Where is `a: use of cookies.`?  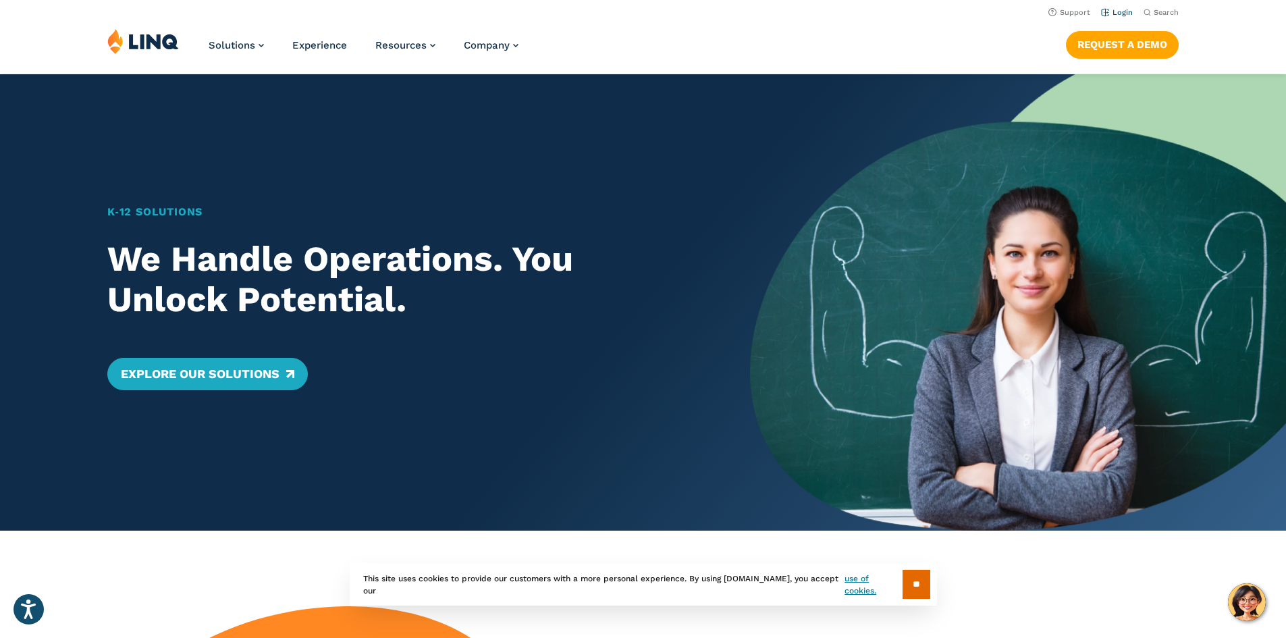 a: use of cookies. is located at coordinates (873, 585).